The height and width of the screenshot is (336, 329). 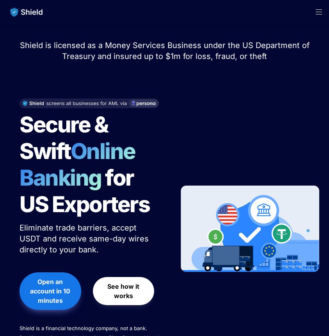 I want to click on button: Open an account in 10 minutes, so click(x=50, y=291).